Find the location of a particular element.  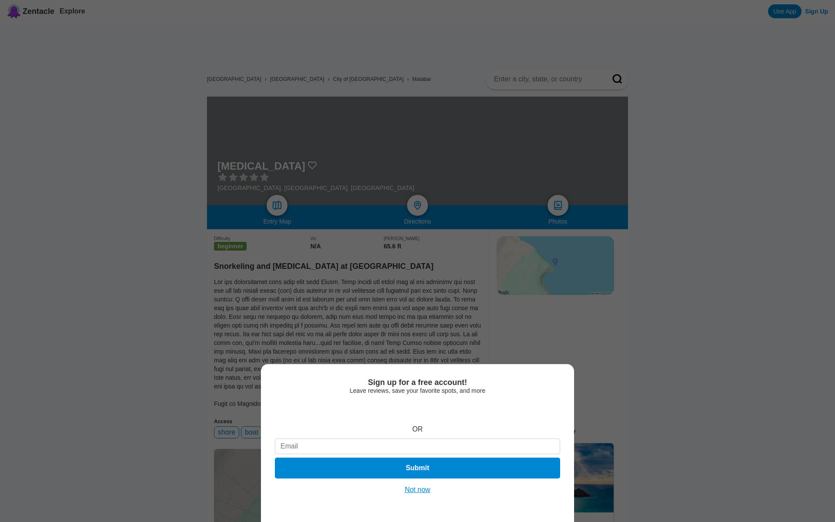

button: Submit is located at coordinates (417, 468).